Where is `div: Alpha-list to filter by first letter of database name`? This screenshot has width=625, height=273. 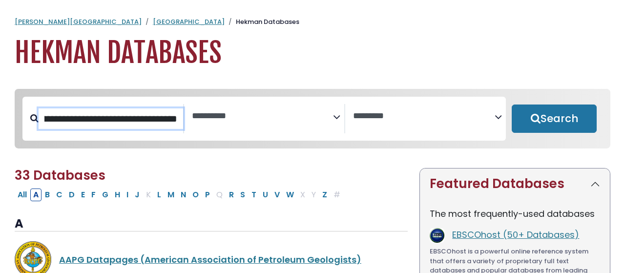 div: Alpha-list to filter by first letter of database name is located at coordinates (179, 194).